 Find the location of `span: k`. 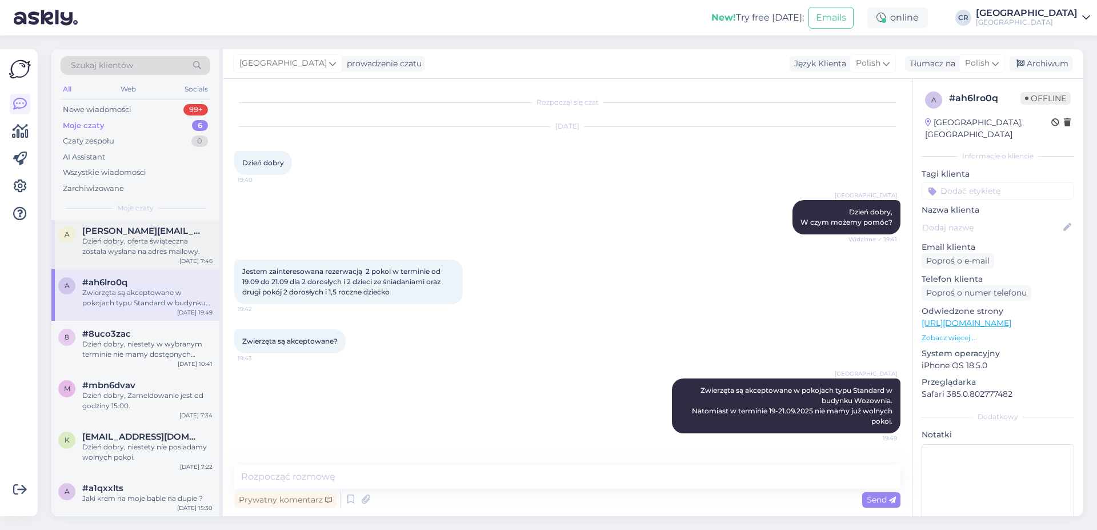

span: k is located at coordinates (67, 439).